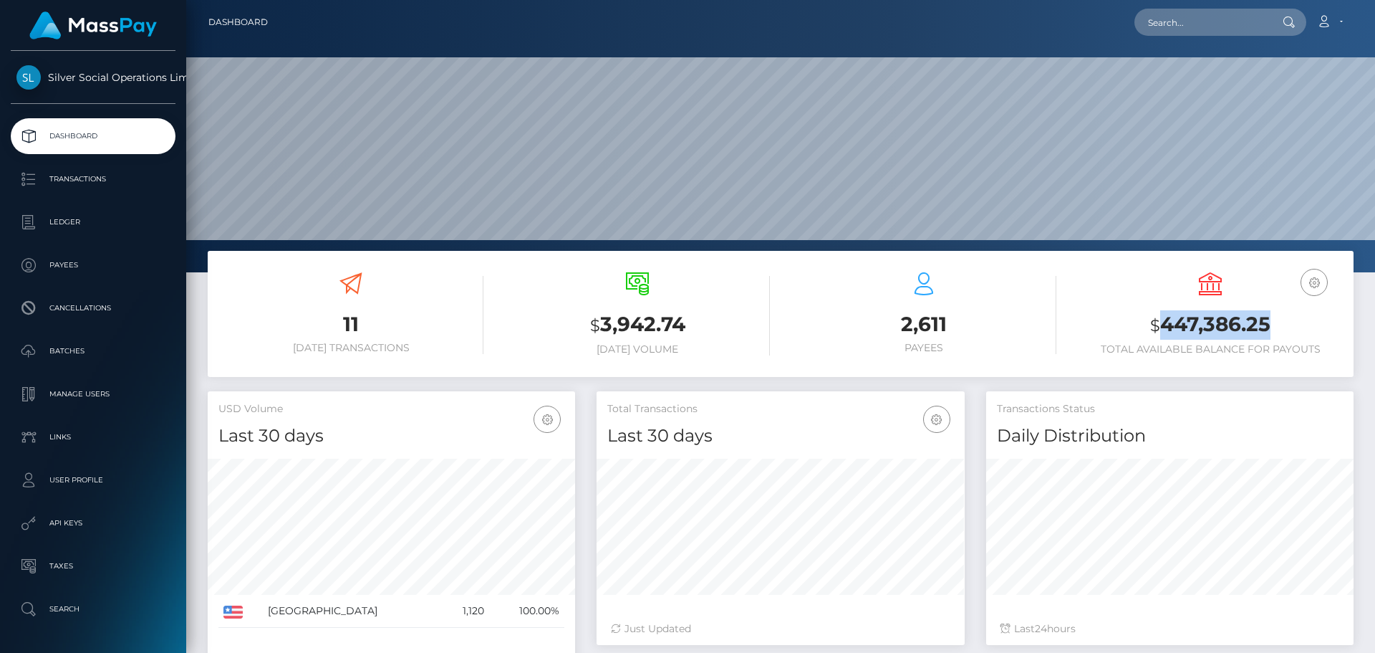 This screenshot has width=1375, height=653. Describe the element at coordinates (93, 77) in the screenshot. I see `span: Silver Social Operations Limited` at that location.